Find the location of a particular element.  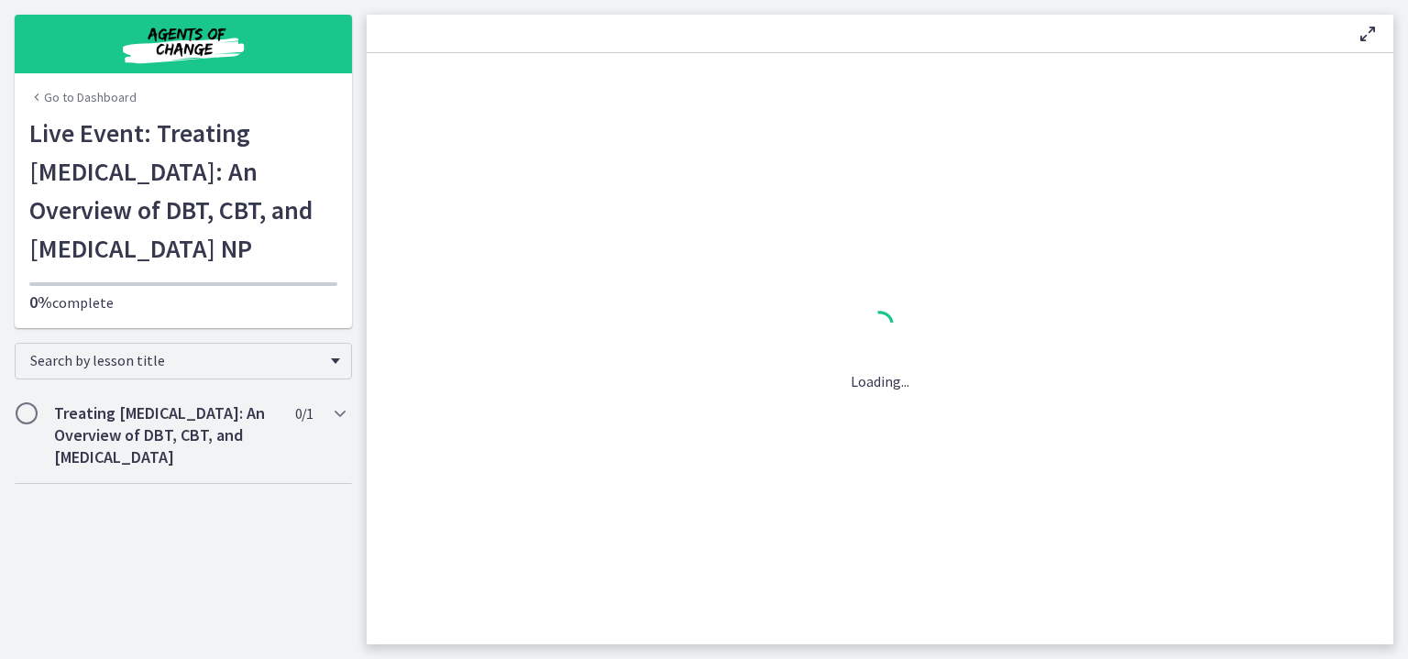

p: Loading... is located at coordinates (880, 381).